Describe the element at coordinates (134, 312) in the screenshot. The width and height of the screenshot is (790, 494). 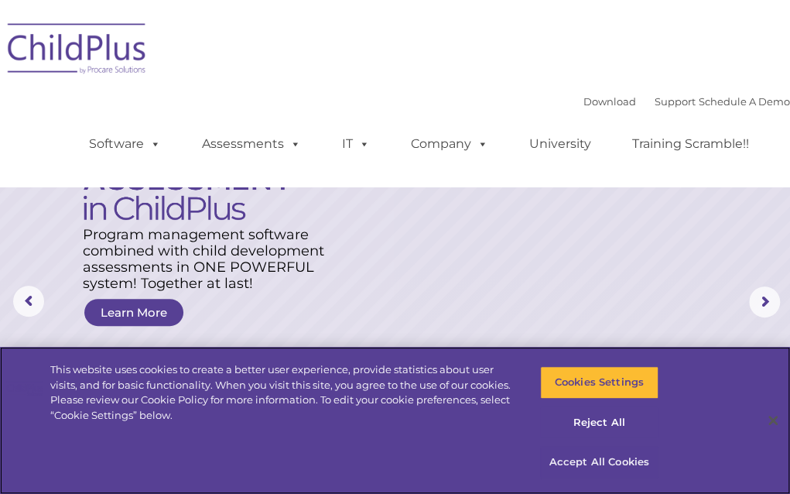
I see `a: Learn More` at that location.